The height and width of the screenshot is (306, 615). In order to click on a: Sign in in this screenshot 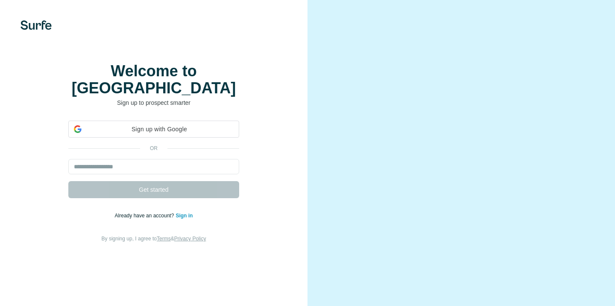, I will do `click(184, 216)`.